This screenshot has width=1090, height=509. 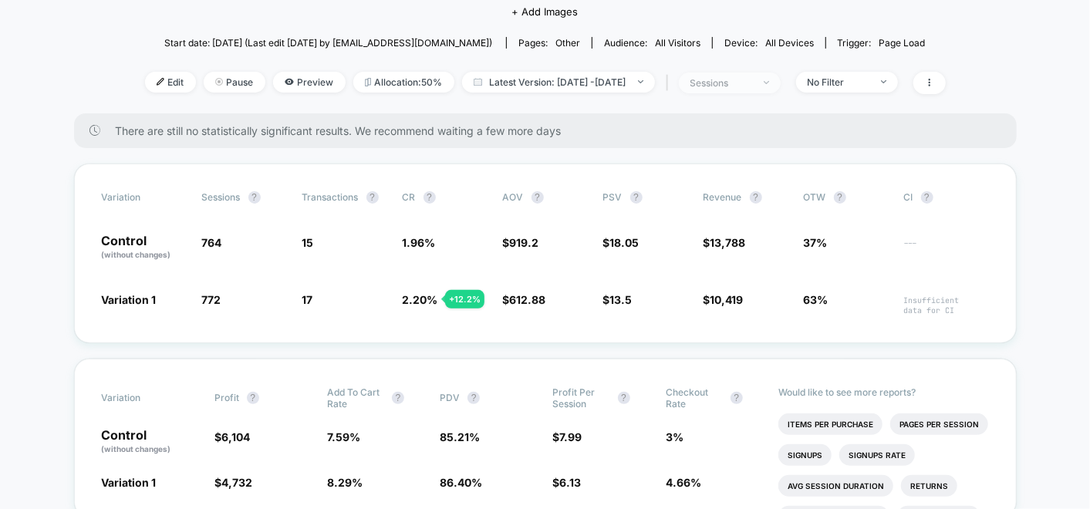 What do you see at coordinates (727, 299) in the screenshot?
I see `span: 10,419` at bounding box center [727, 299].